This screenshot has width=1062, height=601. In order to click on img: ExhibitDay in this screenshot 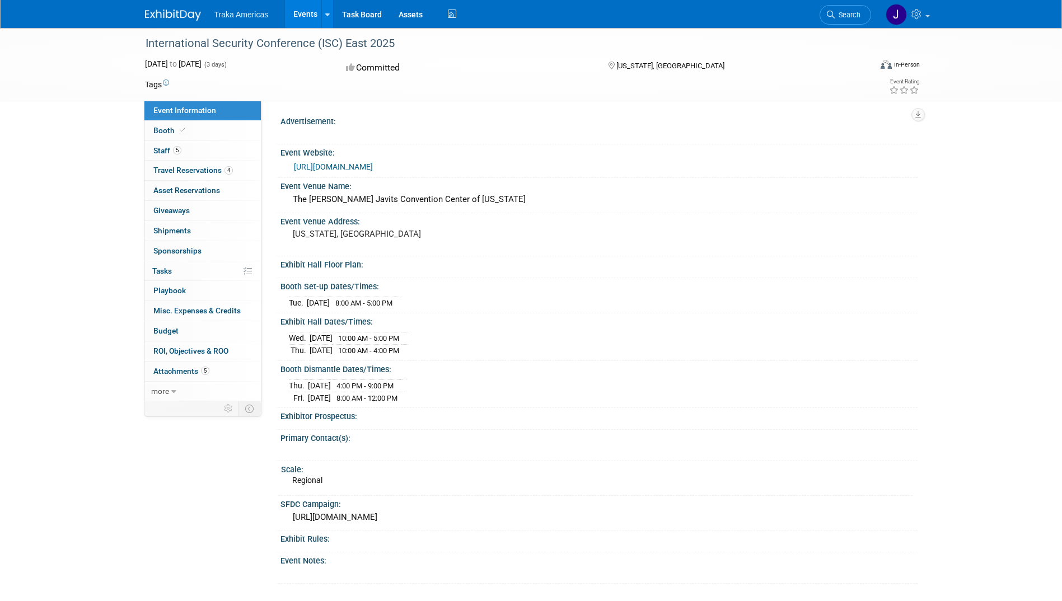, I will do `click(173, 15)`.